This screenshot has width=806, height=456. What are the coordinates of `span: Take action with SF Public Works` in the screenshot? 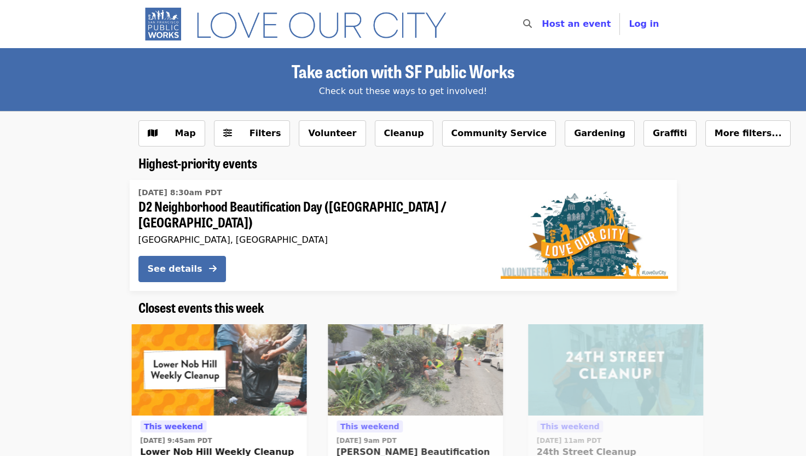 It's located at (403, 71).